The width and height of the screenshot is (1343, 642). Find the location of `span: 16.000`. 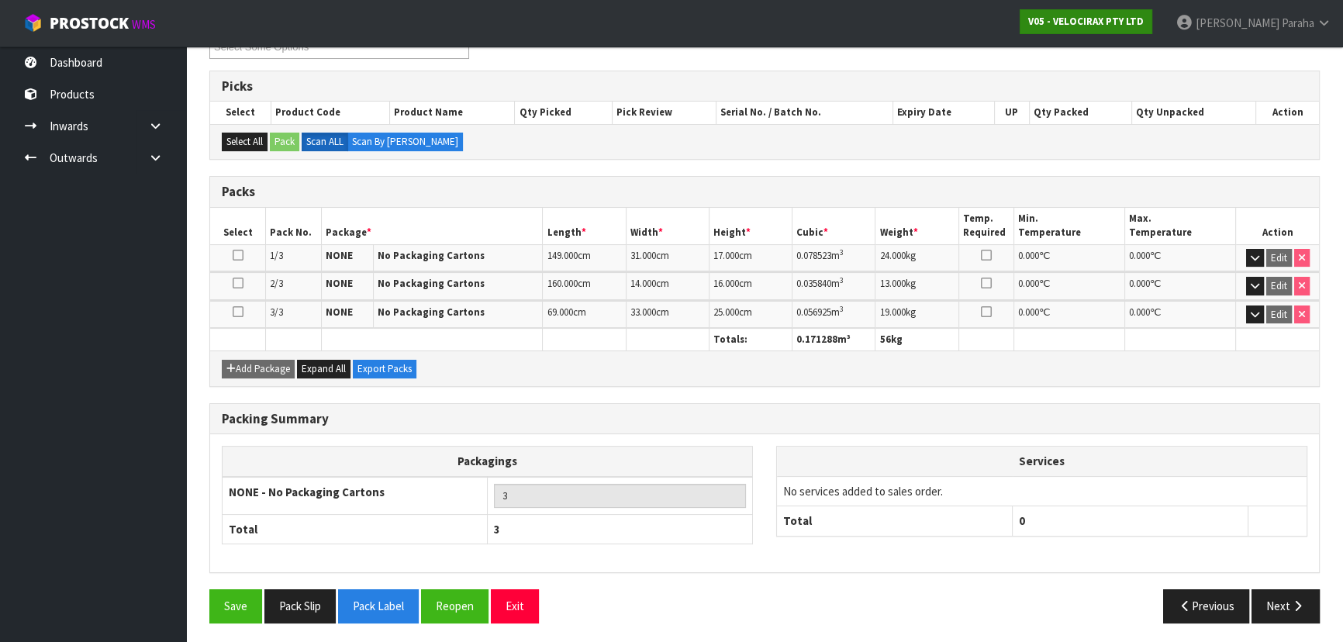

span: 16.000 is located at coordinates (726, 283).